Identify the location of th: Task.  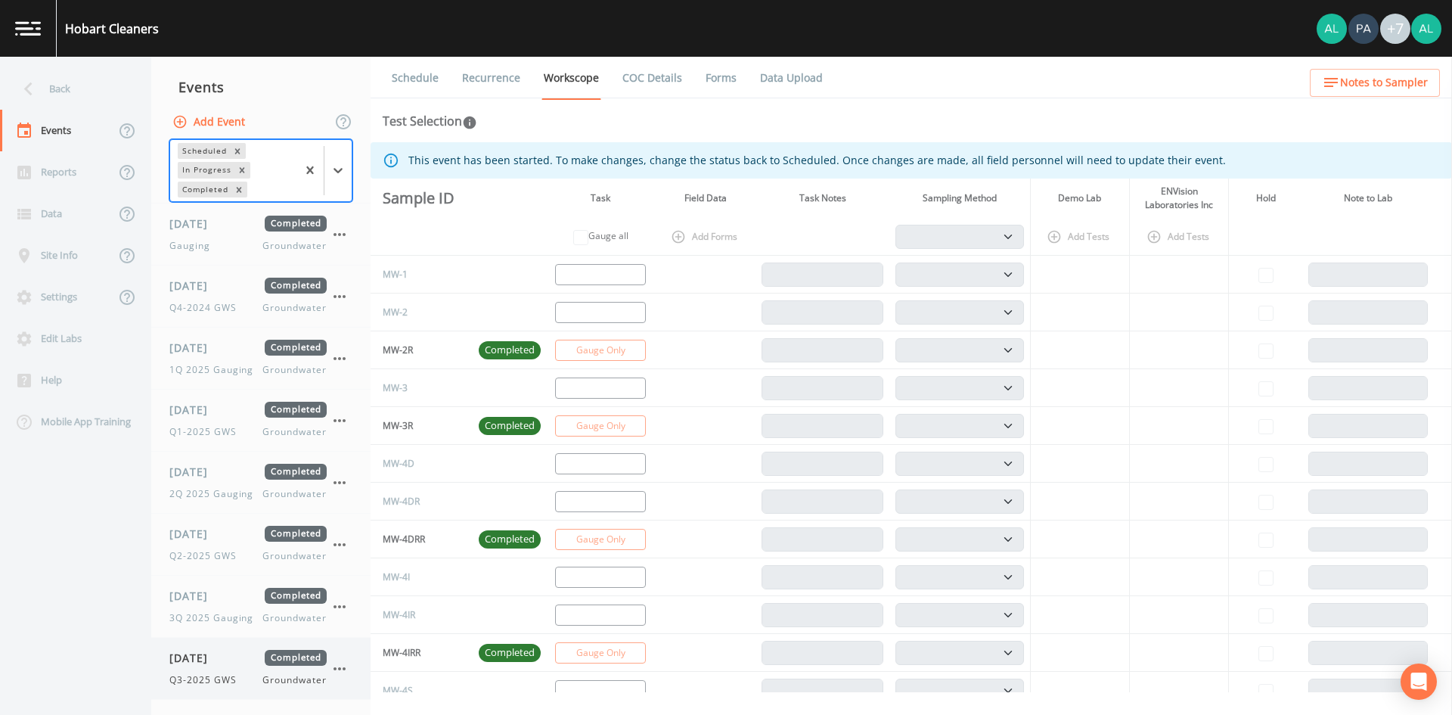
(601, 198).